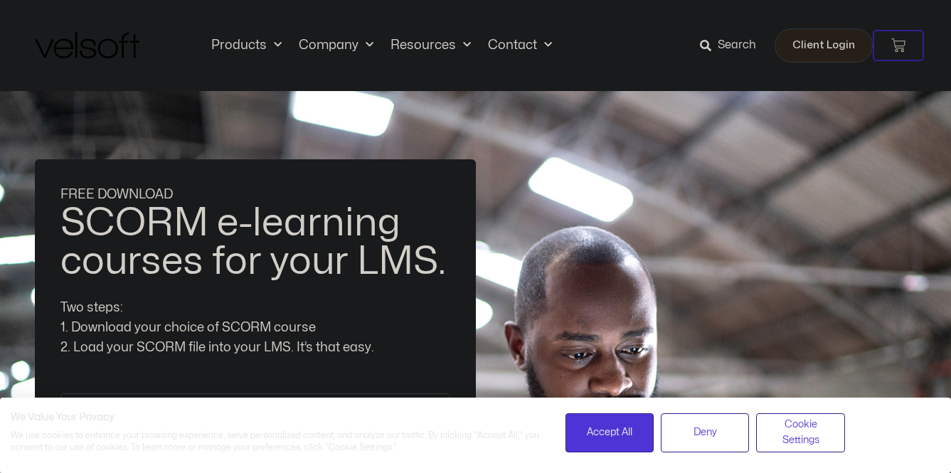 Image resolution: width=951 pixels, height=473 pixels. Describe the element at coordinates (277, 418) in the screenshot. I see `h2: We Value Your Privacy` at that location.